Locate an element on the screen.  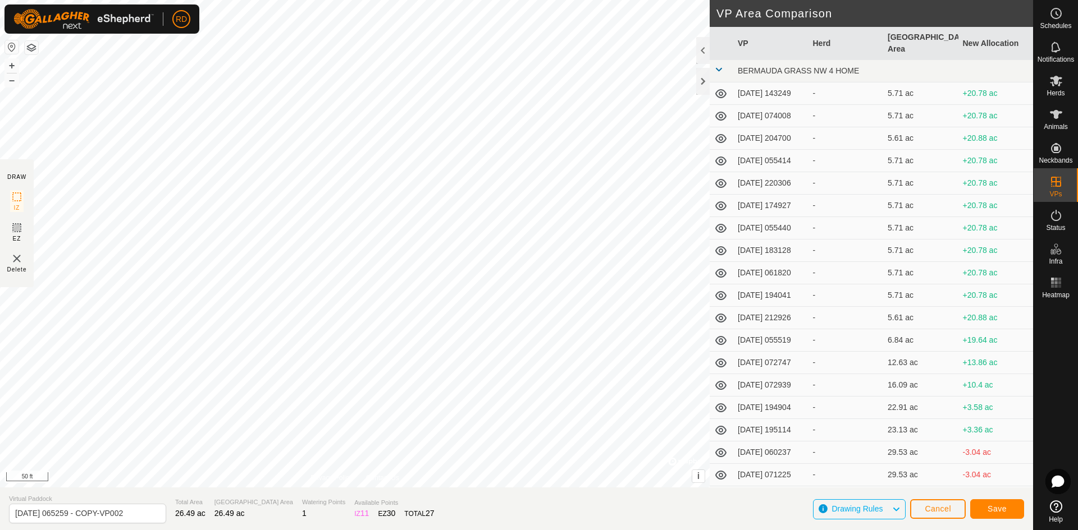
td: +19.64 ac is located at coordinates (996, 341).